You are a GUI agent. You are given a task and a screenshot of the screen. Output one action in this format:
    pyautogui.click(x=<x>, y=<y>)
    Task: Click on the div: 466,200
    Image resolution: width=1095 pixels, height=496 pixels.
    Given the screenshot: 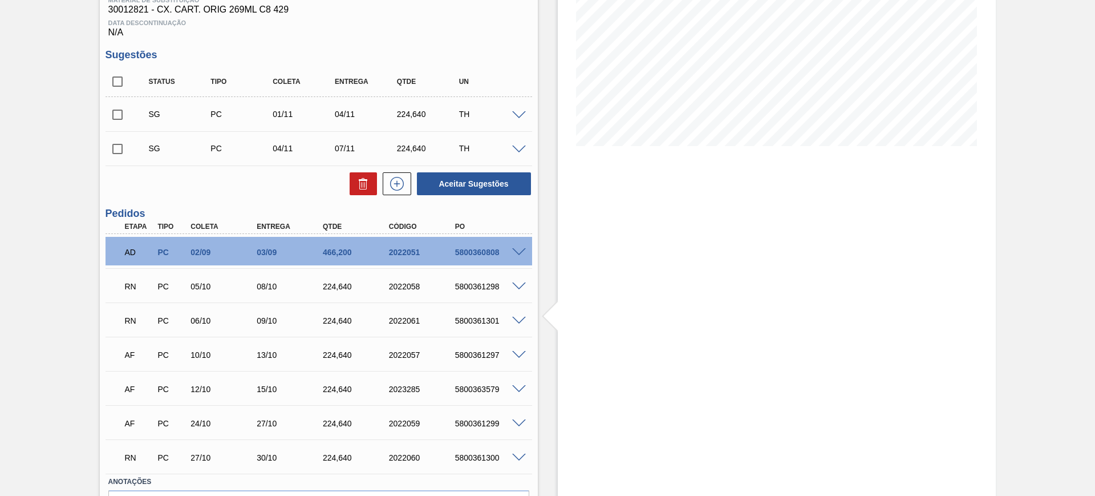 What is the action you would take?
    pyautogui.click(x=357, y=252)
    